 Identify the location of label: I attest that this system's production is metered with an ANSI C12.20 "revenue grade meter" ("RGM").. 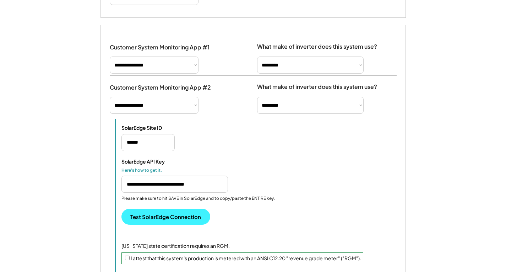
(246, 258).